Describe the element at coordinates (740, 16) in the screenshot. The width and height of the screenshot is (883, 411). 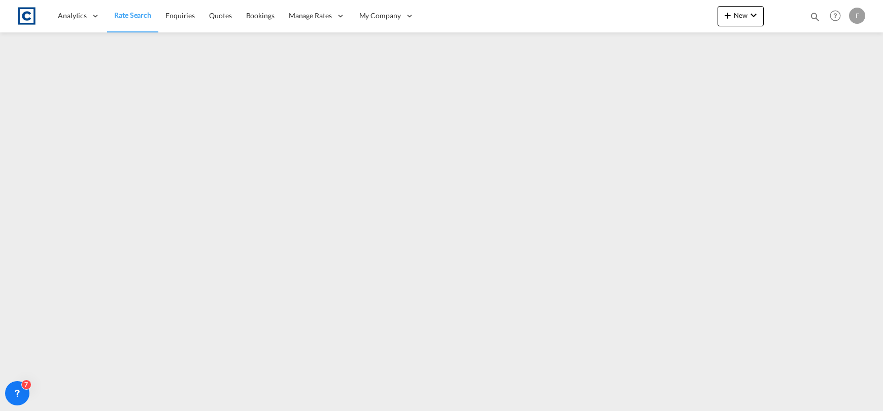
I see `button: icon-plus 400-fgNewicon-chevron-down` at that location.